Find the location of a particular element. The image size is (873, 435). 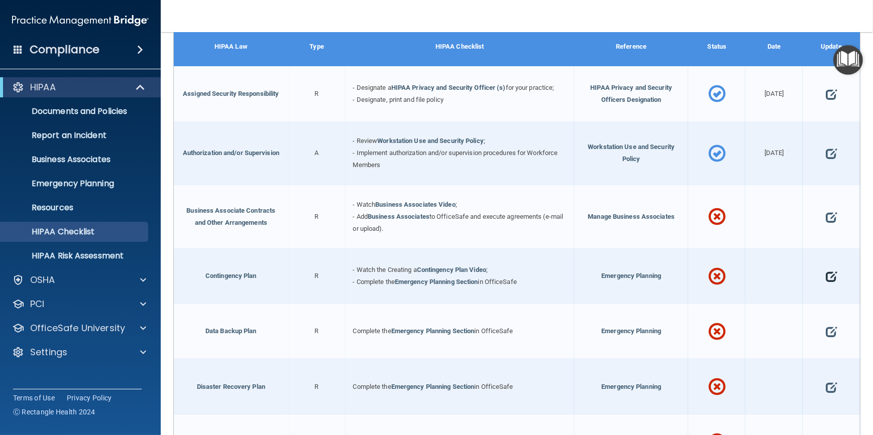

p: HIPAA Checklist is located at coordinates (75, 232).